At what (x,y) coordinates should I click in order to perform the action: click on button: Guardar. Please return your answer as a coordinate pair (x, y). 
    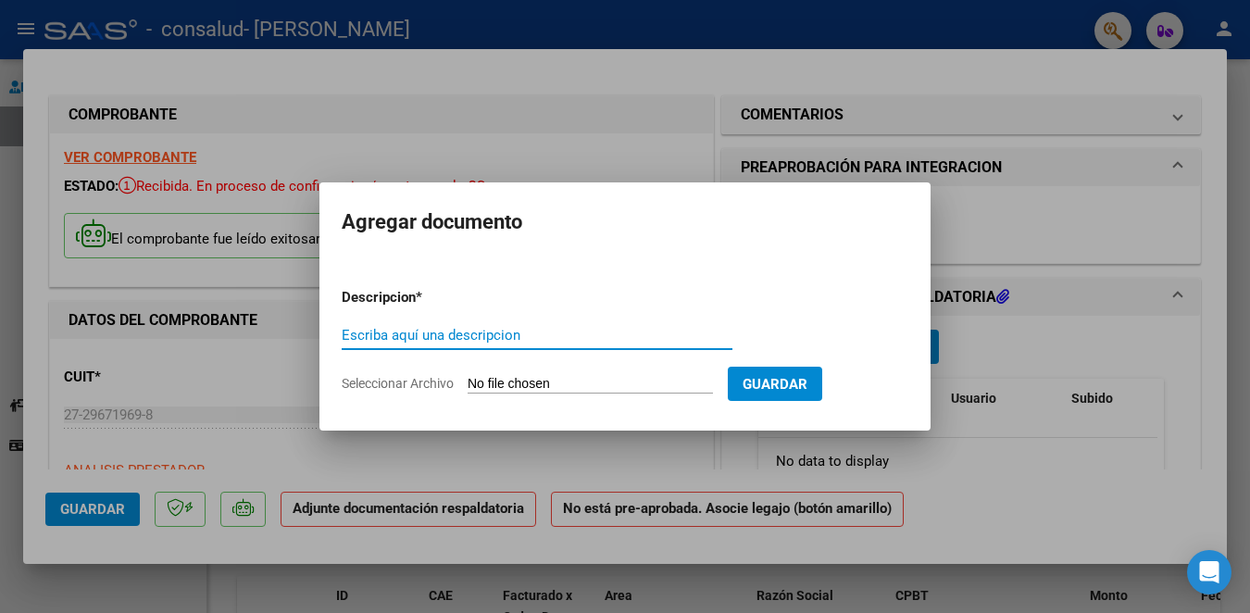
    Looking at the image, I should click on (775, 383).